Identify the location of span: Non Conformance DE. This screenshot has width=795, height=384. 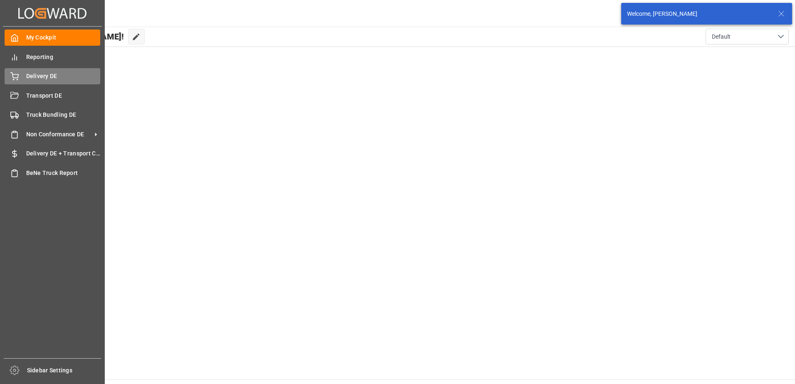
(59, 134).